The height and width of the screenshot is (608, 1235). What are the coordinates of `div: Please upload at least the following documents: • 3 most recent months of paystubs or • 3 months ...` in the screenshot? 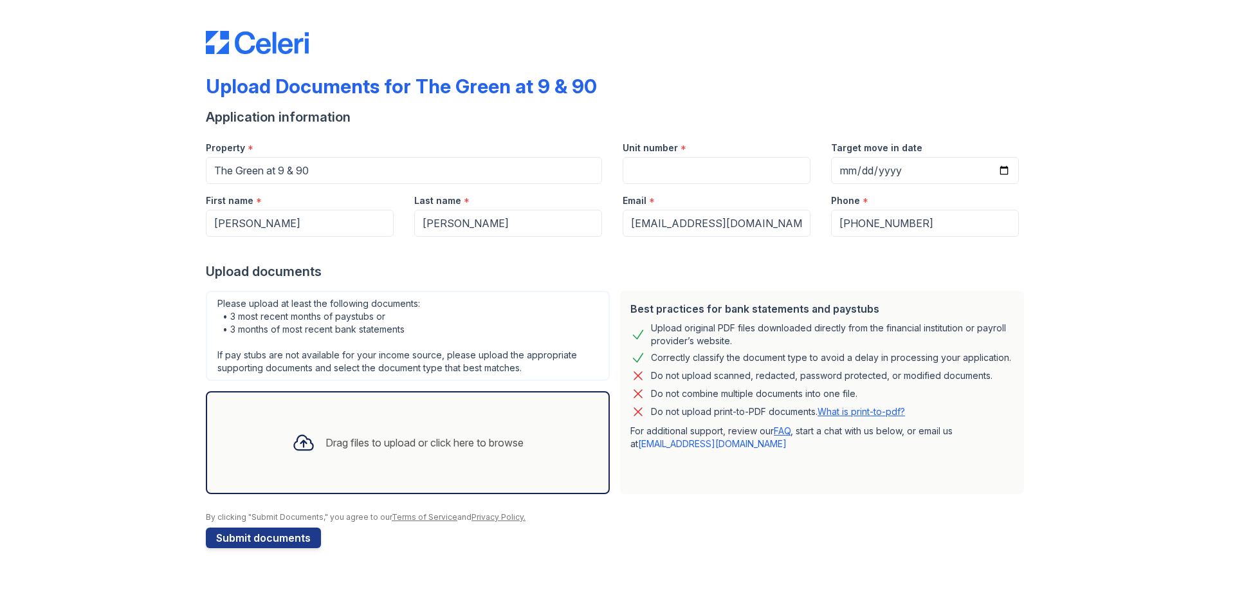 It's located at (408, 336).